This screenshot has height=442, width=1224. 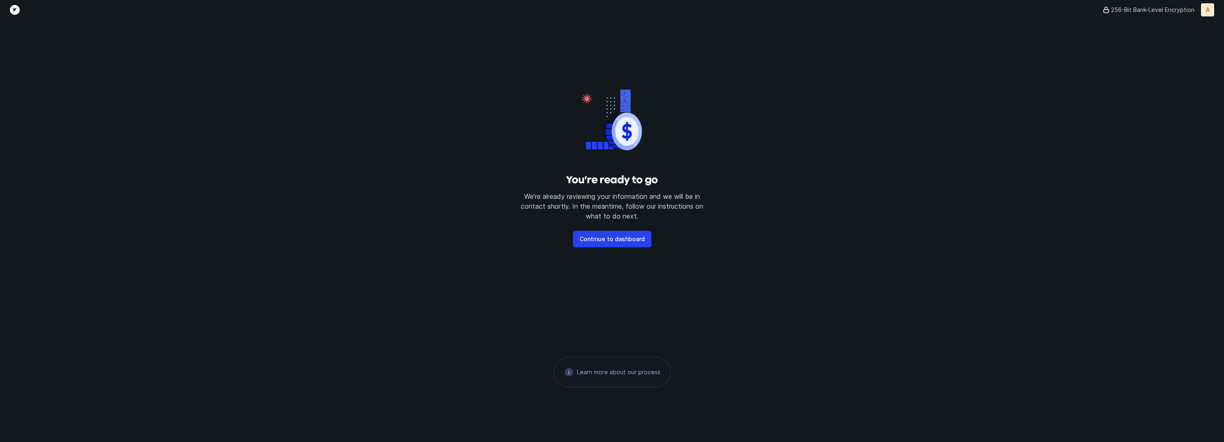 What do you see at coordinates (612, 239) in the screenshot?
I see `p: Continue to dashboard` at bounding box center [612, 239].